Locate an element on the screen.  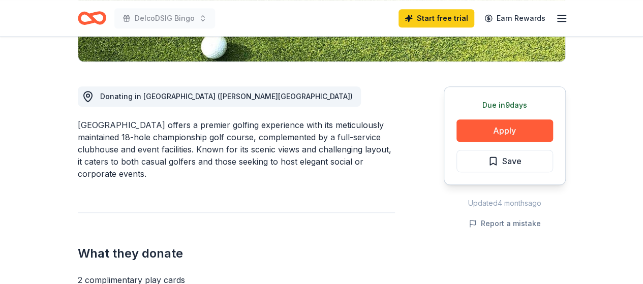
div: Updated 4 months ago is located at coordinates (505, 203).